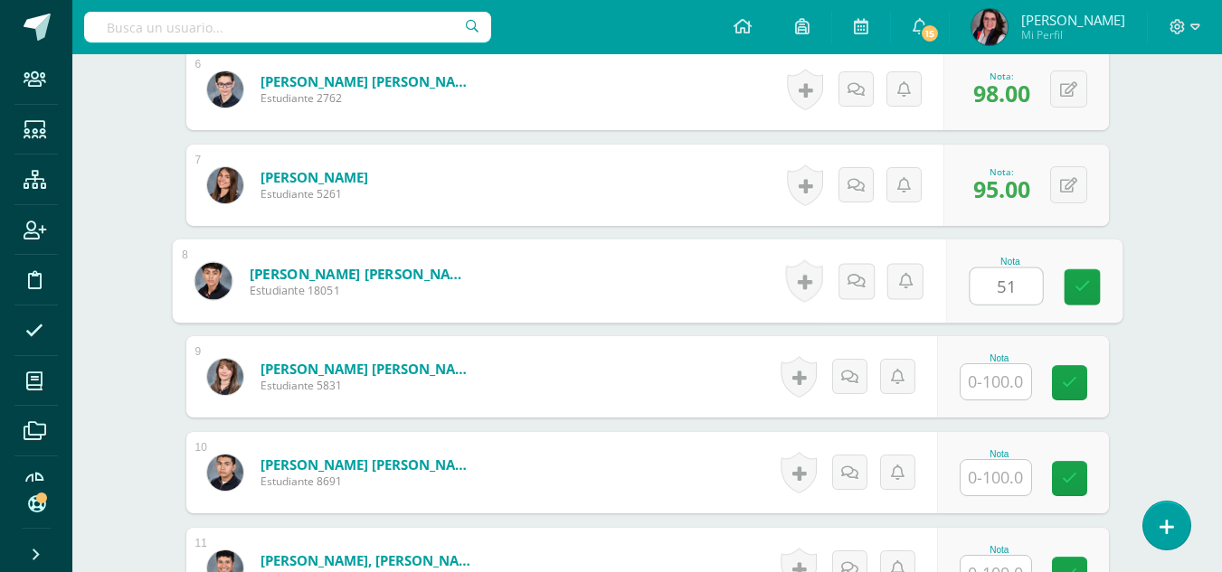 The image size is (1222, 572). Describe the element at coordinates (360, 291) in the screenshot. I see `span: Estudiante 18051` at that location.